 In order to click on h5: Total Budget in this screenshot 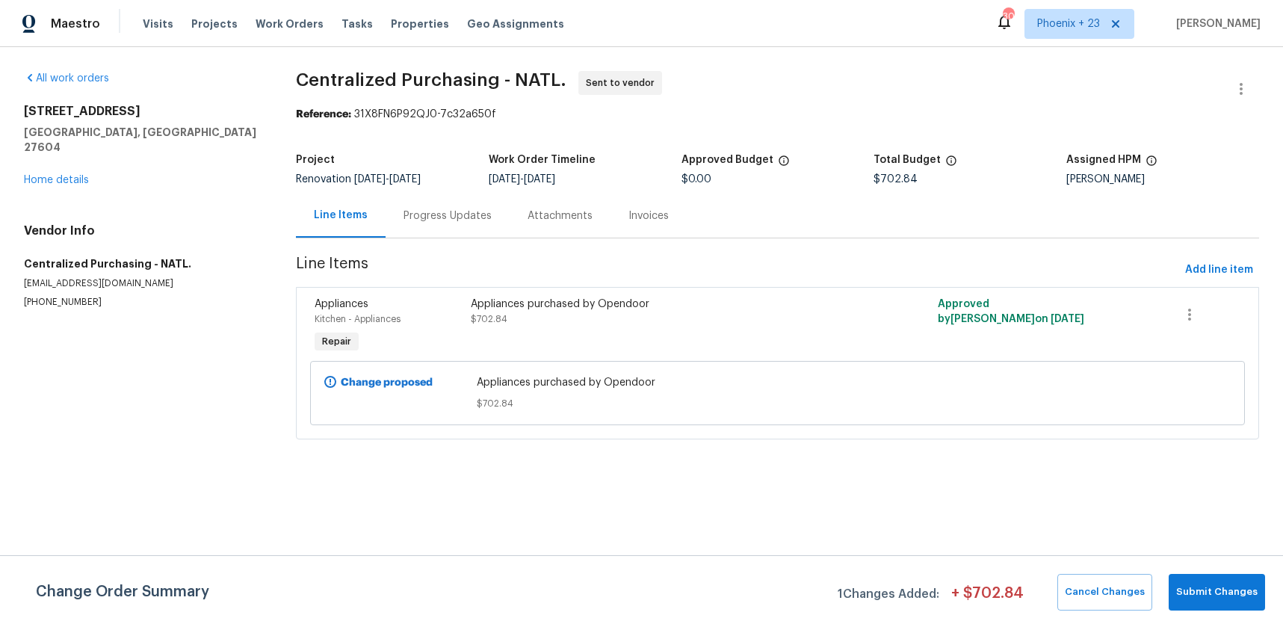, I will do `click(907, 160)`.